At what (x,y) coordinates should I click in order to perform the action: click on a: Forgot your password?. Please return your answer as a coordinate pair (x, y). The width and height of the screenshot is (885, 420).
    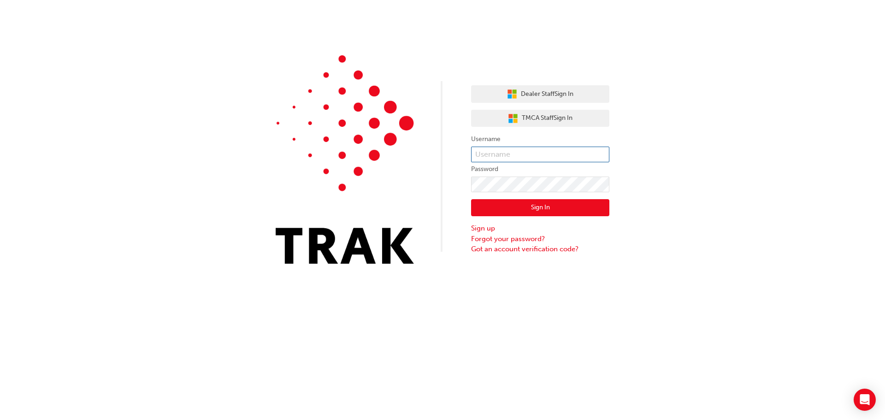
    Looking at the image, I should click on (540, 239).